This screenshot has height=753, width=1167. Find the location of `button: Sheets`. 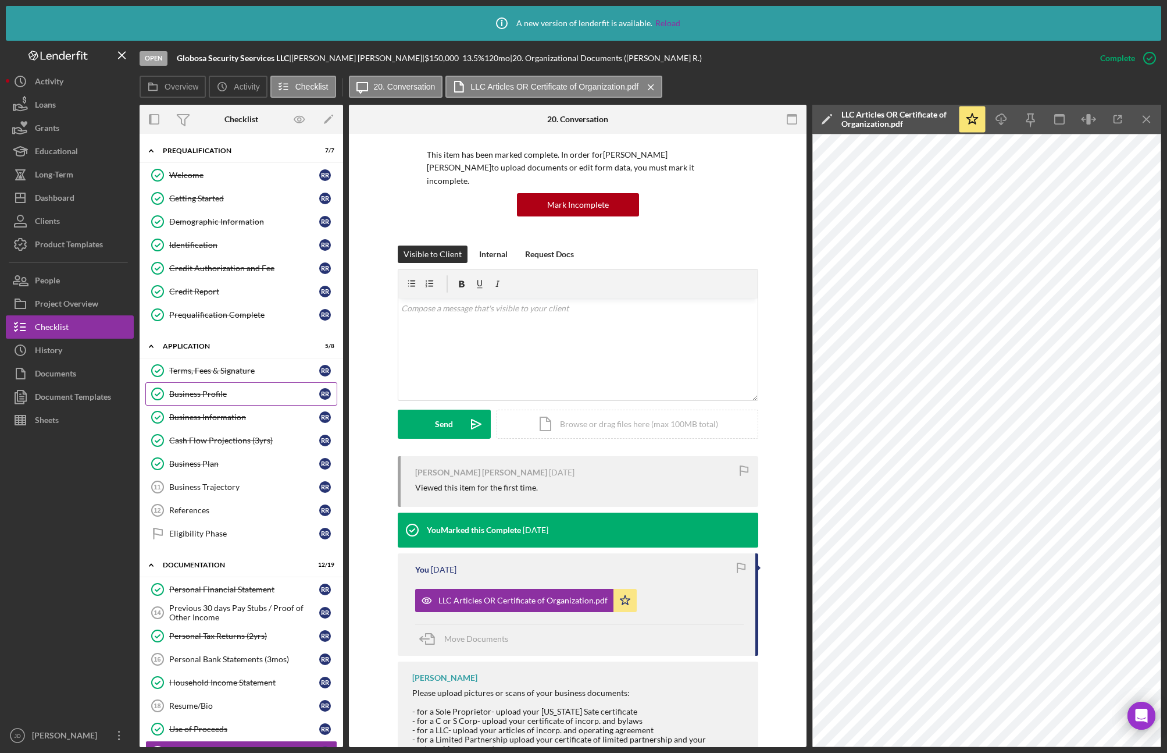

button: Sheets is located at coordinates (70, 420).